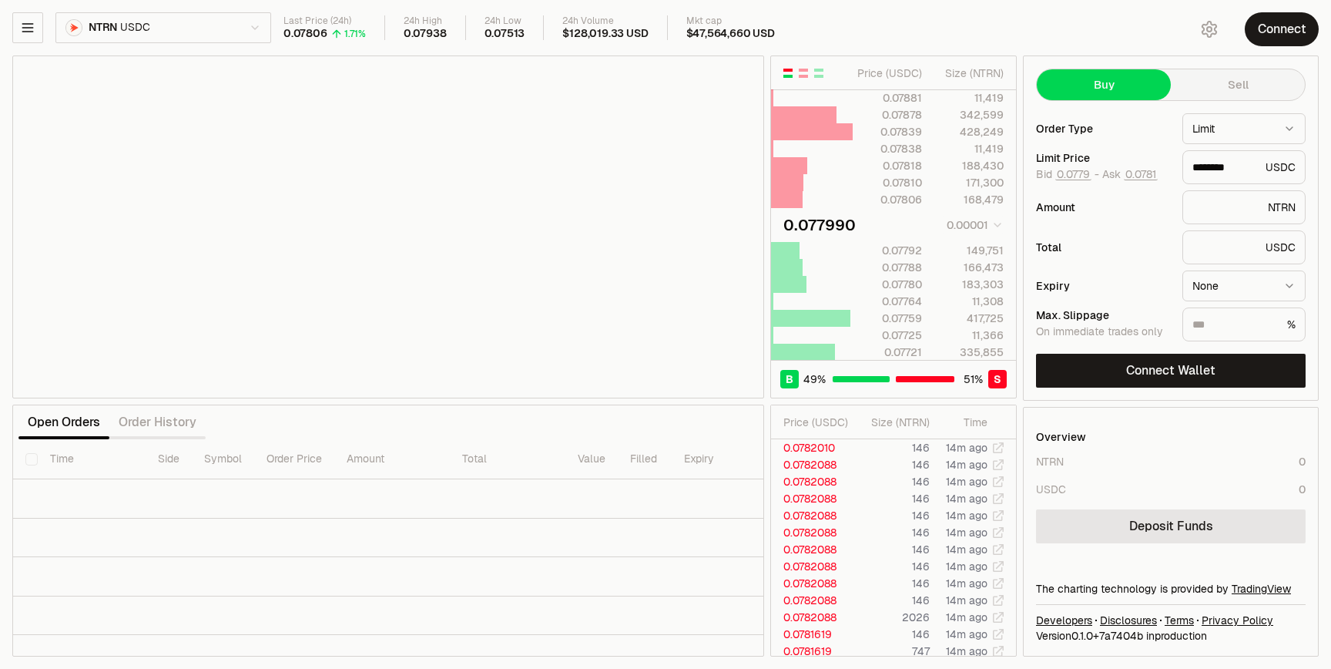 This screenshot has width=1331, height=669. Describe the element at coordinates (135, 28) in the screenshot. I see `span: USDC` at that location.